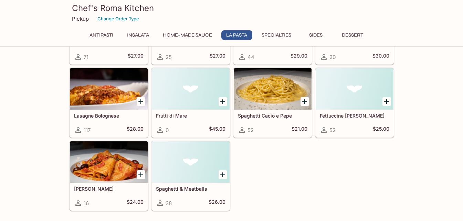 The image size is (463, 221). Describe the element at coordinates (381, 57) in the screenshot. I see `h5: $30.00` at that location.